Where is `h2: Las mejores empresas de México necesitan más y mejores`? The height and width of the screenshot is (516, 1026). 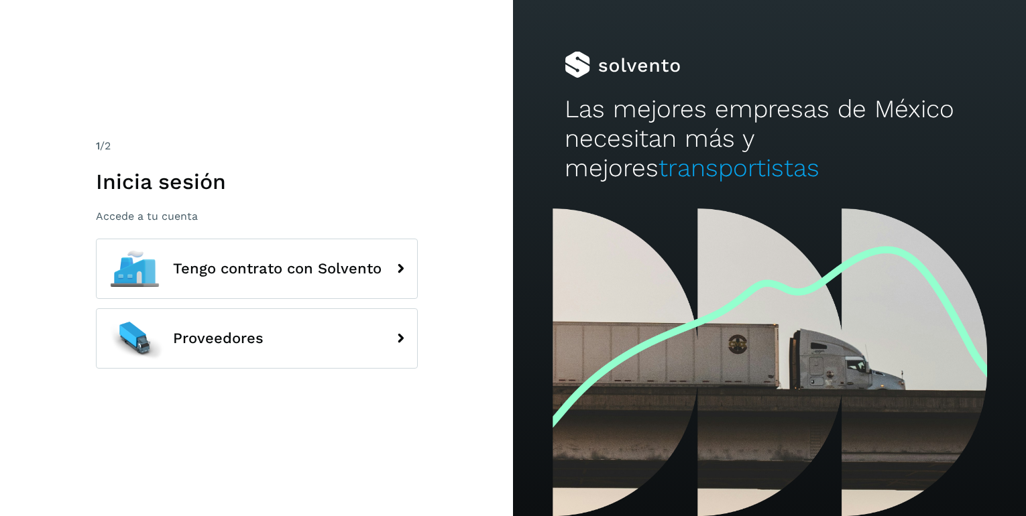
h2: Las mejores empresas de México necesitan más y mejores is located at coordinates (770, 139).